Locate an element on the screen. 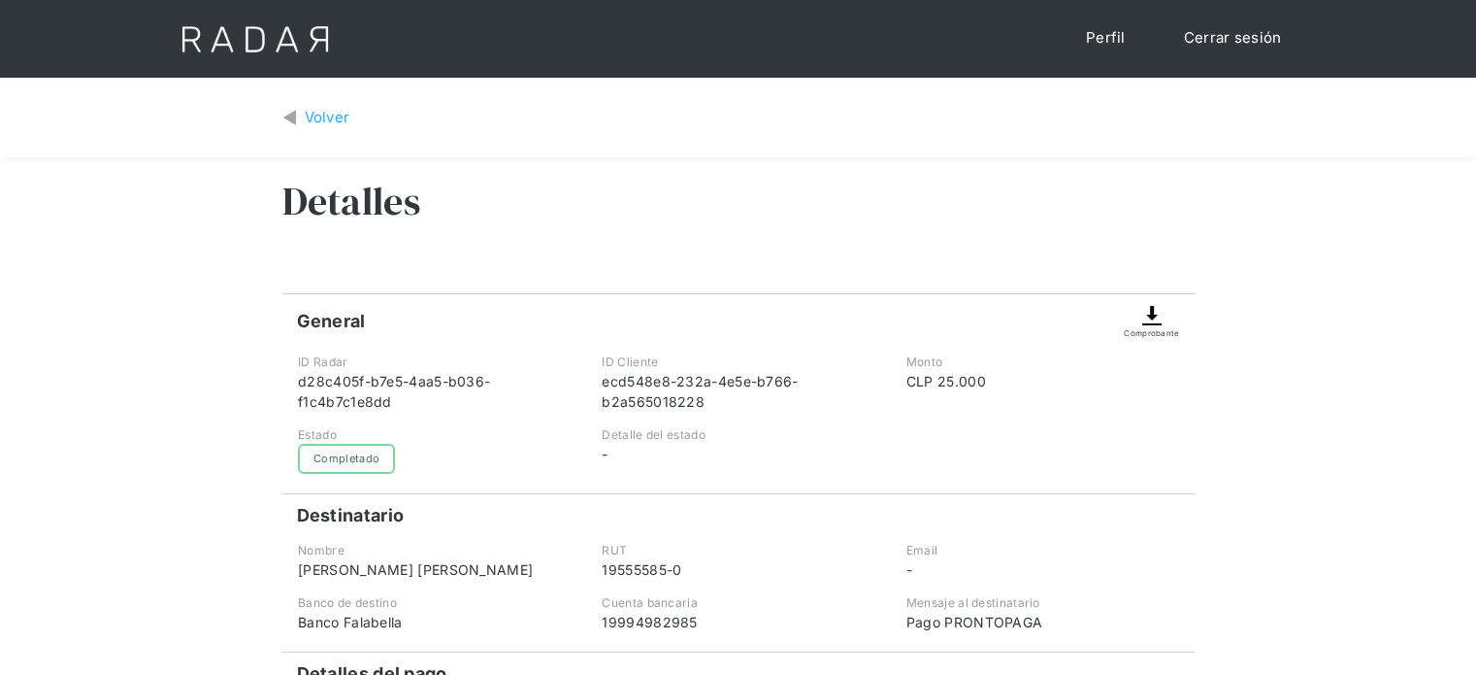  div: 19555585-0 is located at coordinates (738, 569).